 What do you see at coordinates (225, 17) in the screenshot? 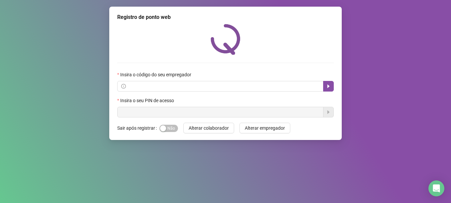
I see `div: Registro de ponto web` at bounding box center [225, 17].